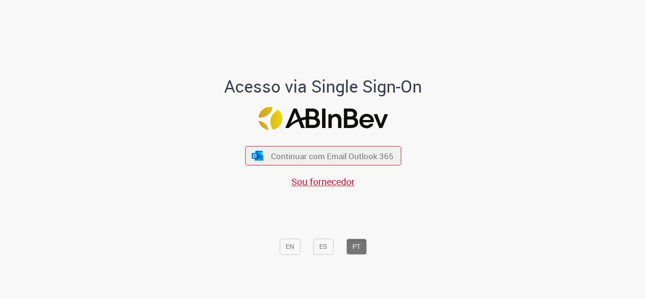 The height and width of the screenshot is (299, 646). I want to click on button: ícone Azure/Microsoft 360 Continuar com Email Outlook 365, so click(323, 156).